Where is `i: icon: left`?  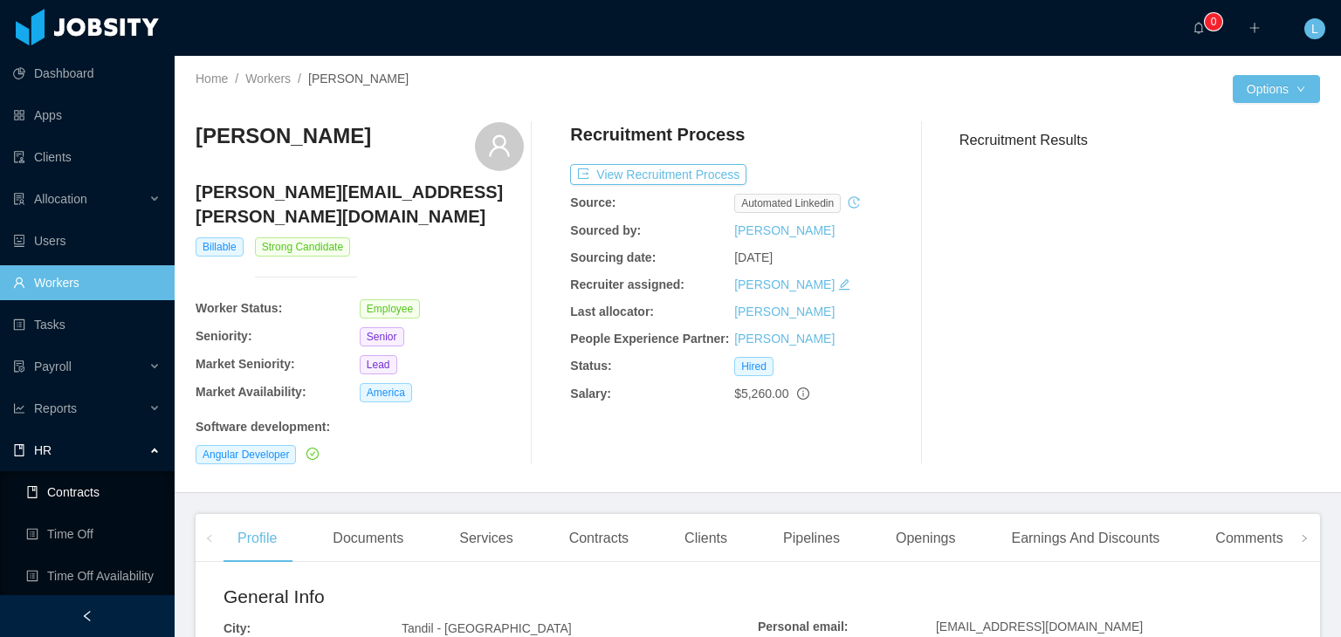
i: icon: left is located at coordinates (210, 539).